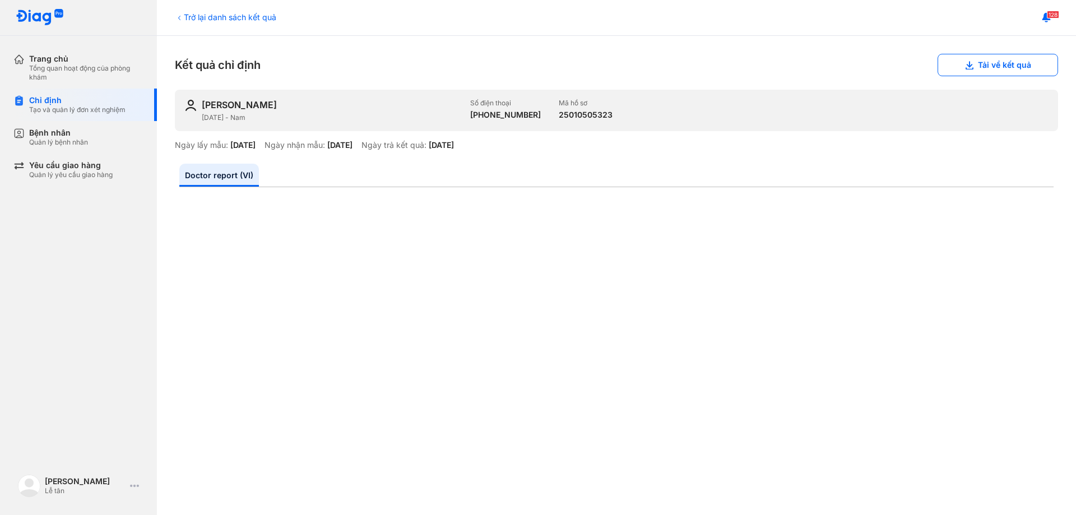 The height and width of the screenshot is (515, 1076). I want to click on button: Tải về kết quả, so click(997, 65).